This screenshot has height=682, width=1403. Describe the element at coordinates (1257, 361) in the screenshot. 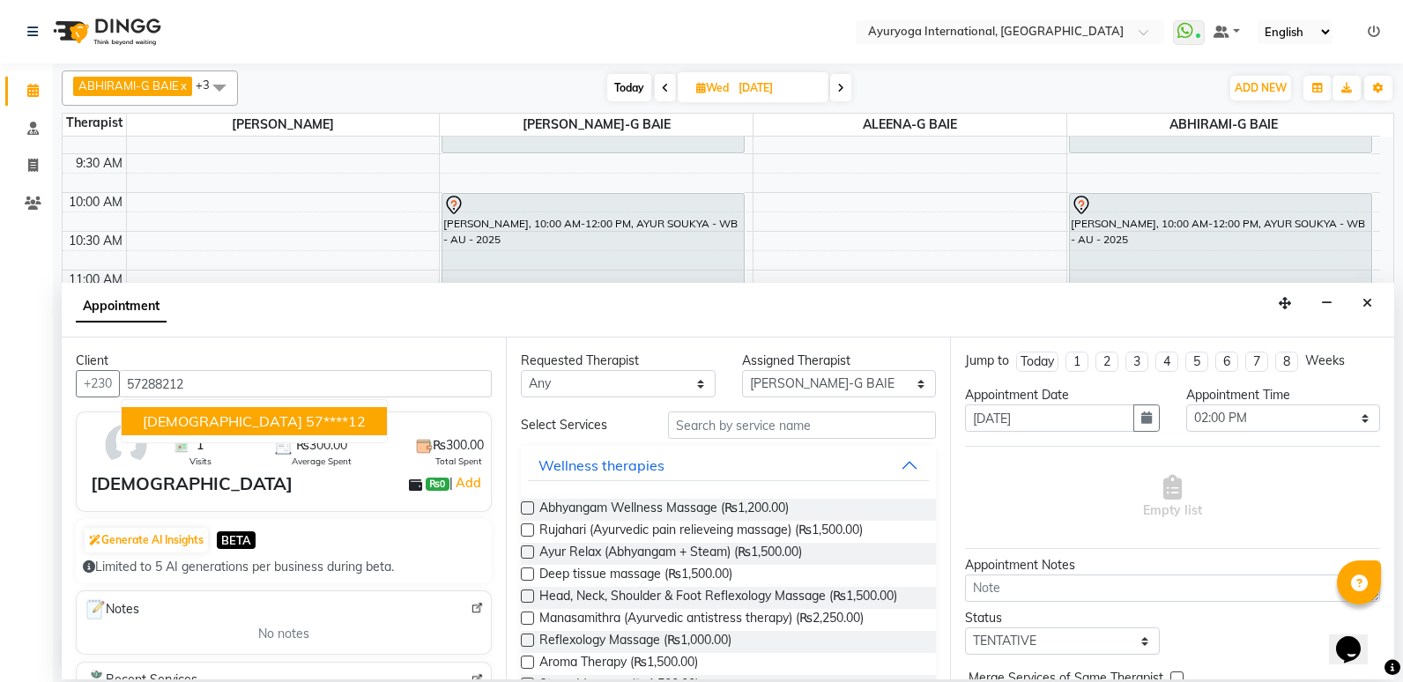

I see `li: 7` at that location.